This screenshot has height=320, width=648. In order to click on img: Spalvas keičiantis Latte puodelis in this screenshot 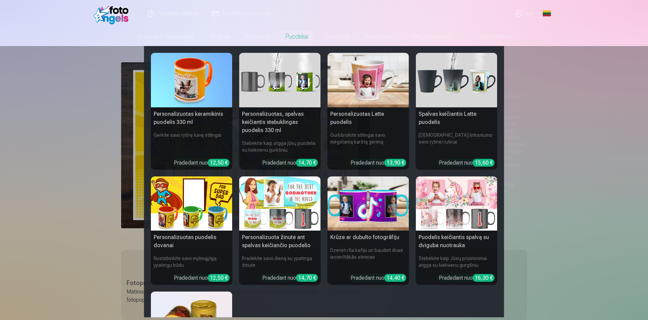, I will do `click(457, 80)`.